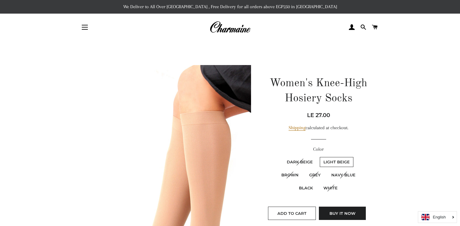 This screenshot has height=226, width=460. Describe the element at coordinates (331, 188) in the screenshot. I see `label: White` at that location.